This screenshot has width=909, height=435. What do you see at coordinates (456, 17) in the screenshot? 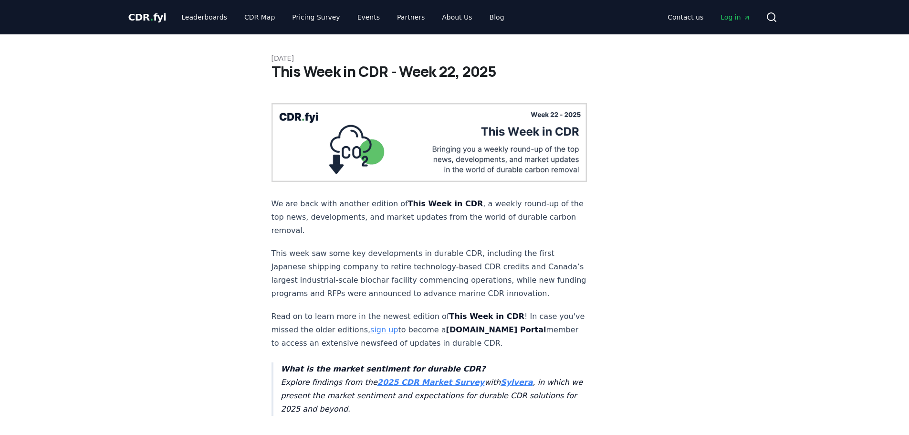
I see `a: About Us` at bounding box center [456, 17].